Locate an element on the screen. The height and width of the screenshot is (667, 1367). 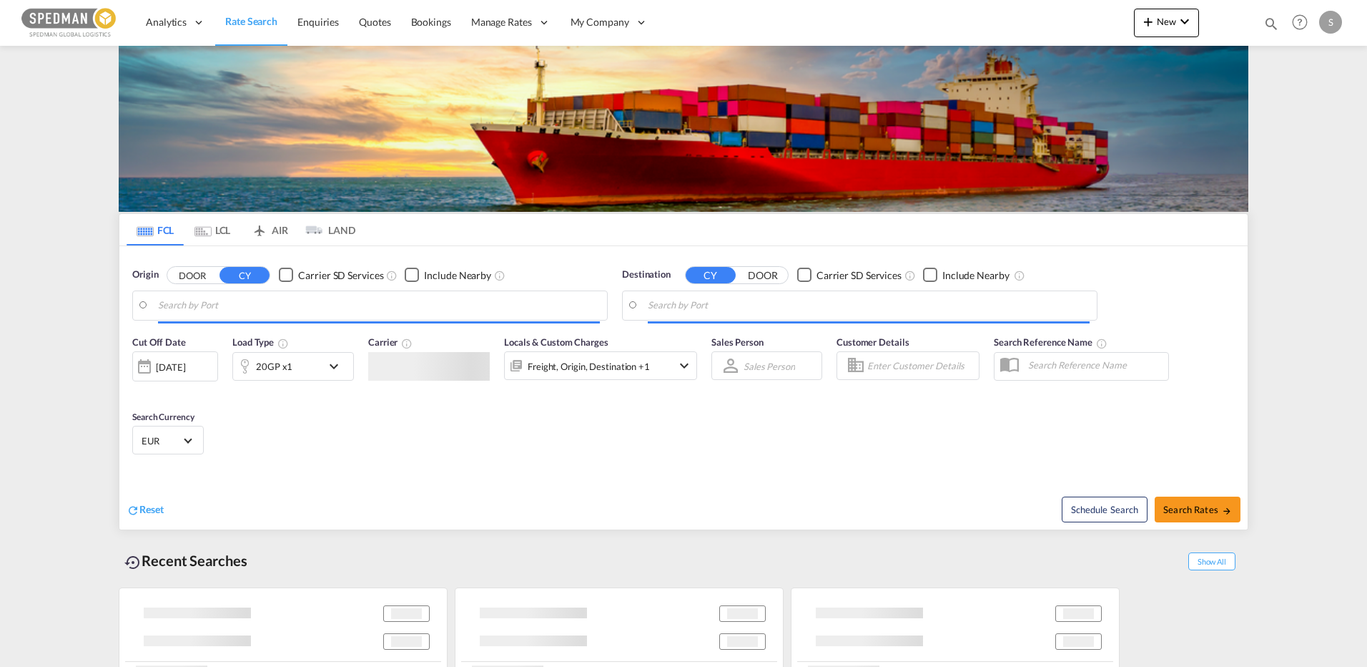
md-select: Sales Person is located at coordinates (769, 365).